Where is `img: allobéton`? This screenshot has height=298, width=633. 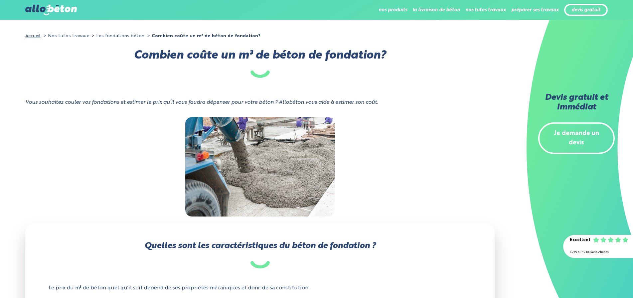
img: allobéton is located at coordinates (51, 10).